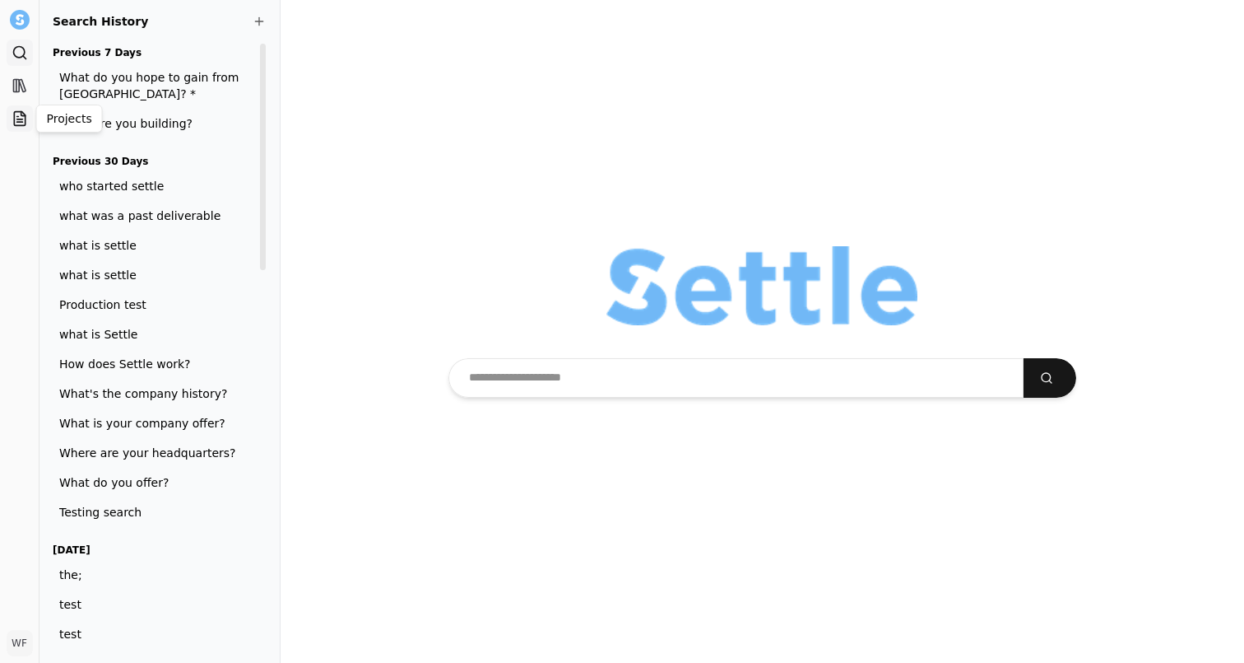 Image resolution: width=1244 pixels, height=663 pixels. What do you see at coordinates (153, 53) in the screenshot?
I see `h3: Previous 7 Days` at bounding box center [153, 53].